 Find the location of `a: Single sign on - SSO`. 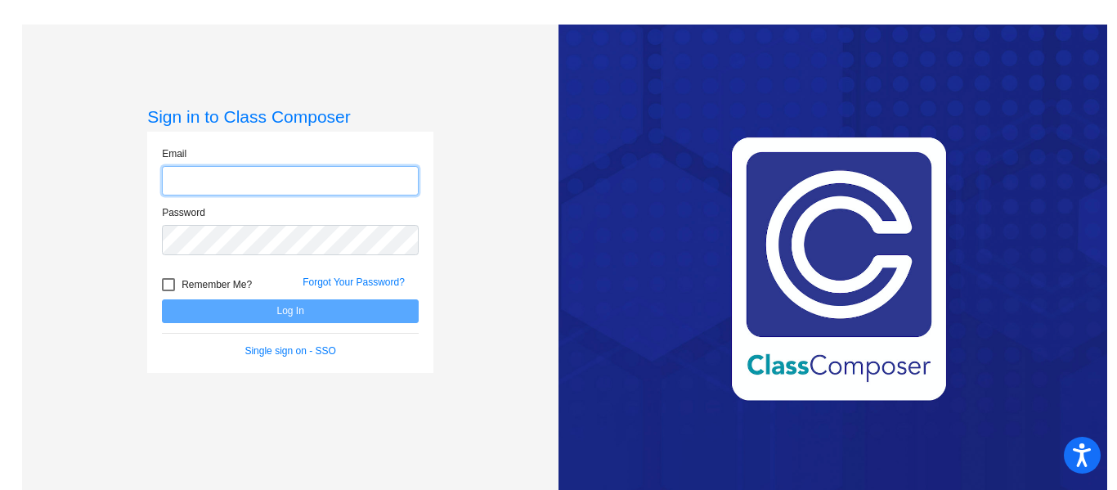

a: Single sign on - SSO is located at coordinates (289, 351).